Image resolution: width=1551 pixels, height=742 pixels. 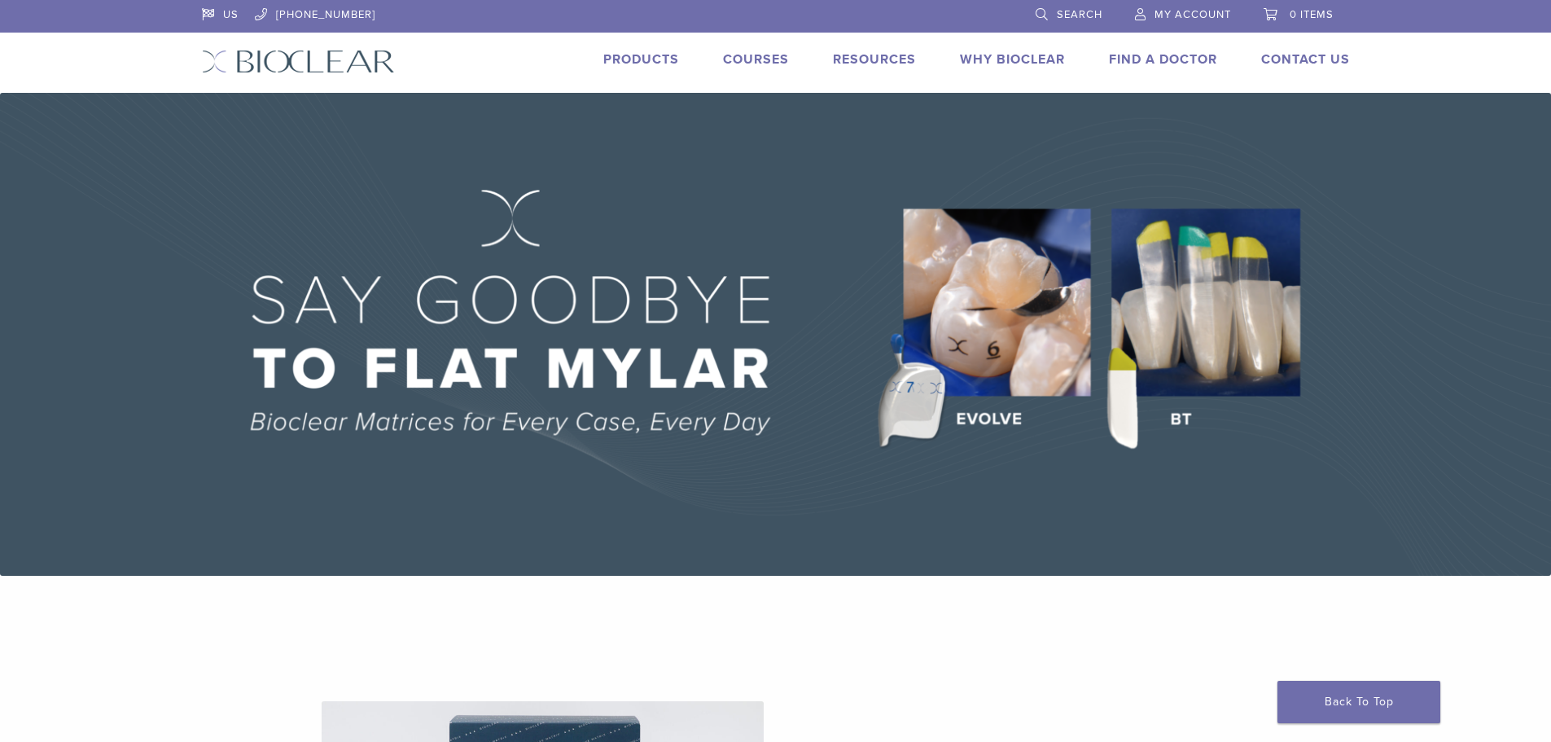 I want to click on a: Products, so click(x=641, y=59).